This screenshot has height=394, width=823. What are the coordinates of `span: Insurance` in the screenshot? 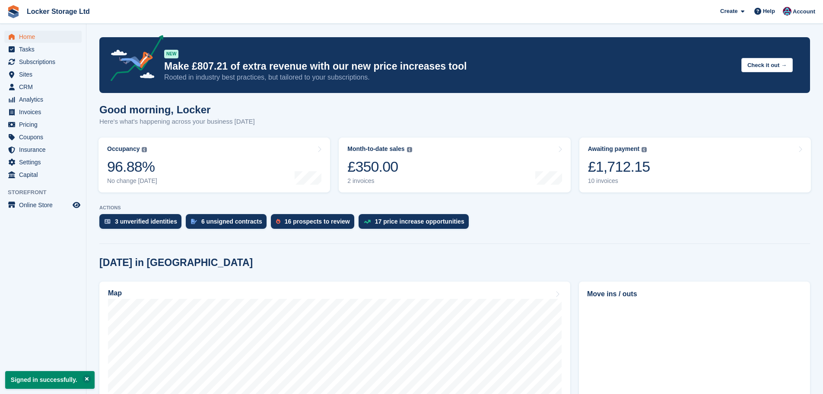 It's located at (45, 150).